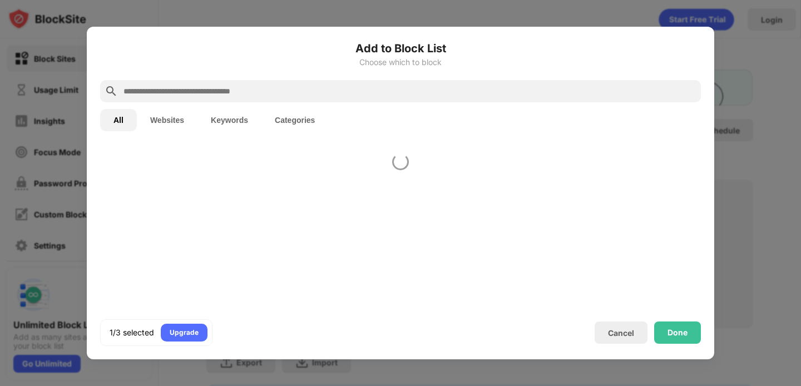  Describe the element at coordinates (111, 91) in the screenshot. I see `img: search.svg` at that location.